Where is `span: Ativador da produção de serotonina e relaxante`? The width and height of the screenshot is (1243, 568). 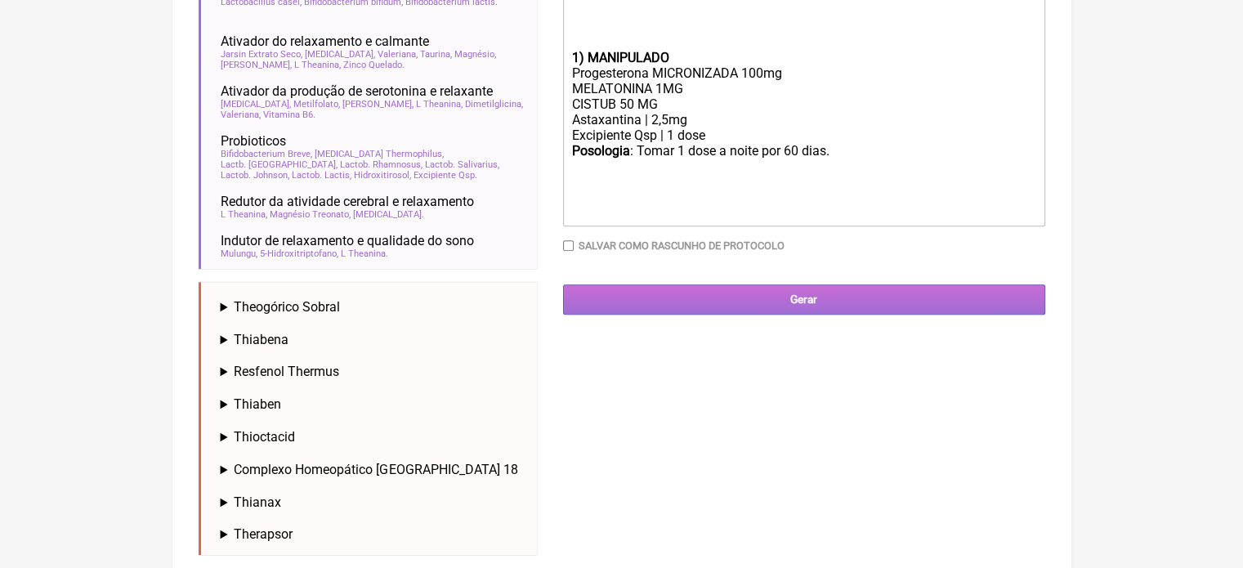 span: Ativador da produção de serotonina e relaxante is located at coordinates (356, 91).